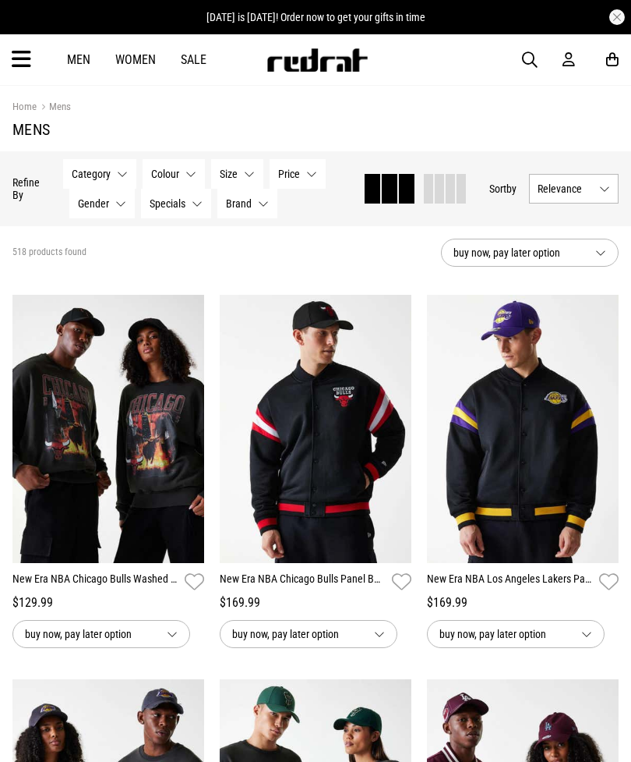 The height and width of the screenshot is (762, 631). I want to click on a: Sale, so click(193, 59).